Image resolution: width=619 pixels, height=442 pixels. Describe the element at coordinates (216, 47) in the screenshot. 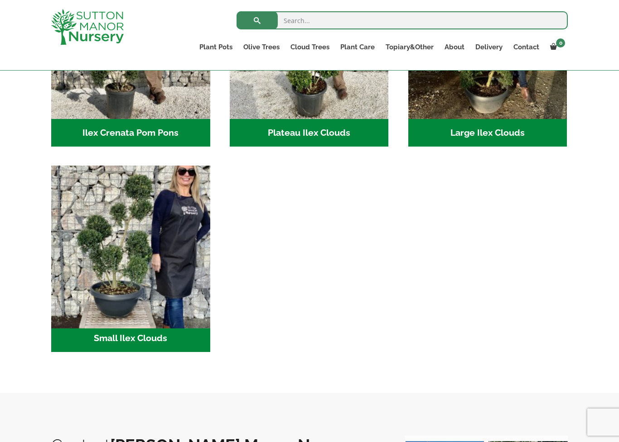

I see `a: Plant Pots` at that location.